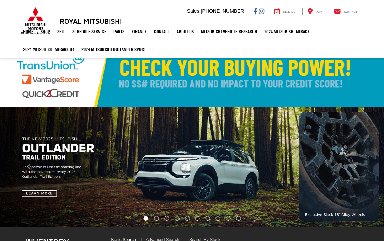 The image size is (384, 241). Describe the element at coordinates (156, 218) in the screenshot. I see `li: Go to slide number 2.` at that location.